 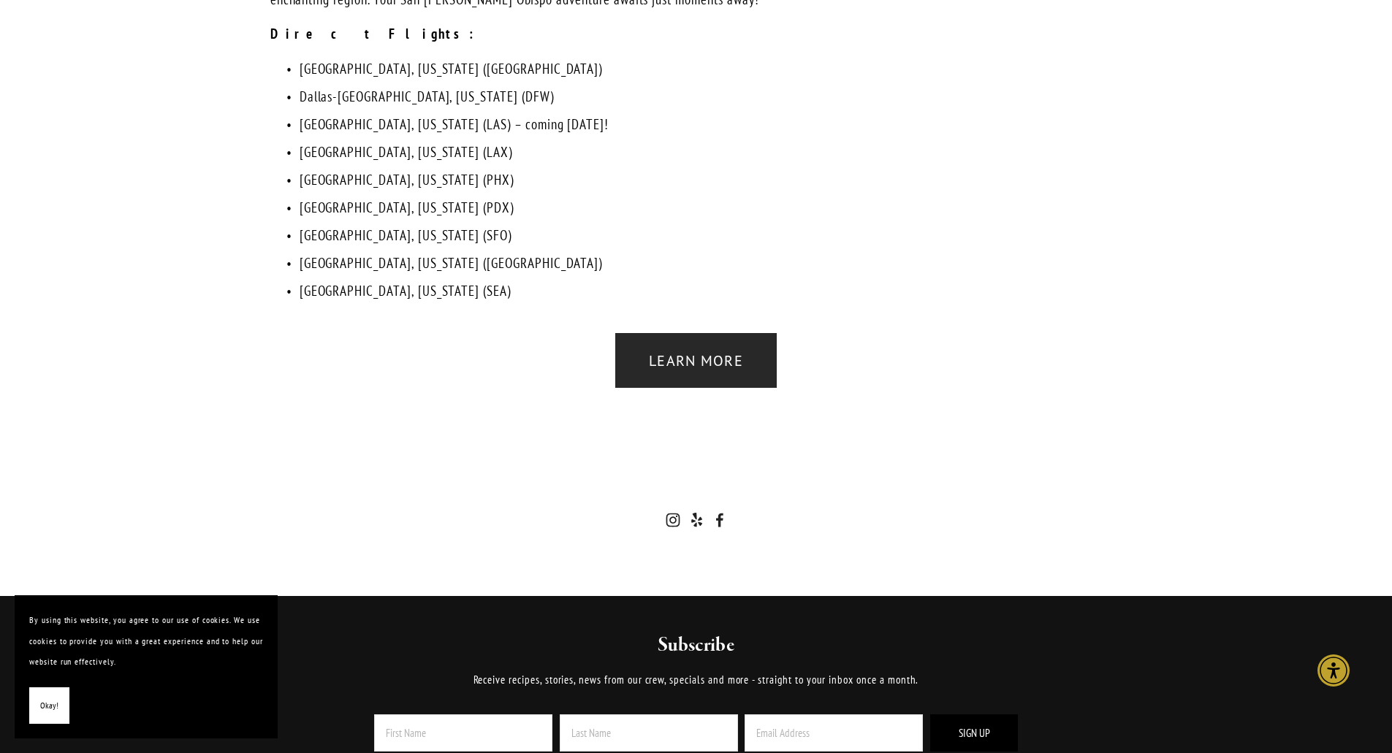 What do you see at coordinates (1333, 671) in the screenshot?
I see `div: Accessibility Menu` at bounding box center [1333, 671].